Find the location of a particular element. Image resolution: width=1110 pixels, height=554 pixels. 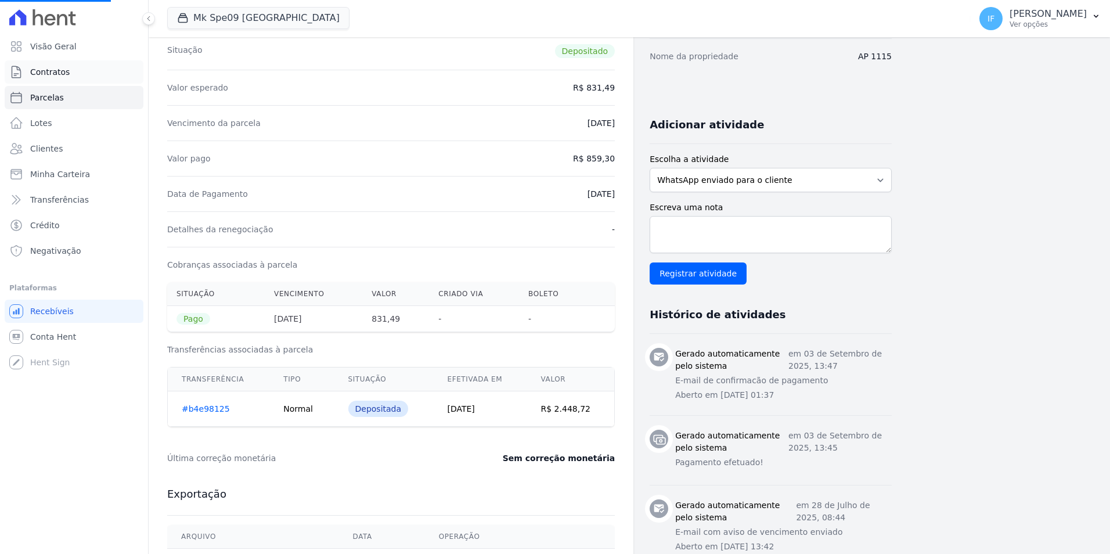

dt: Detalhes da renegociação is located at coordinates (220, 229).